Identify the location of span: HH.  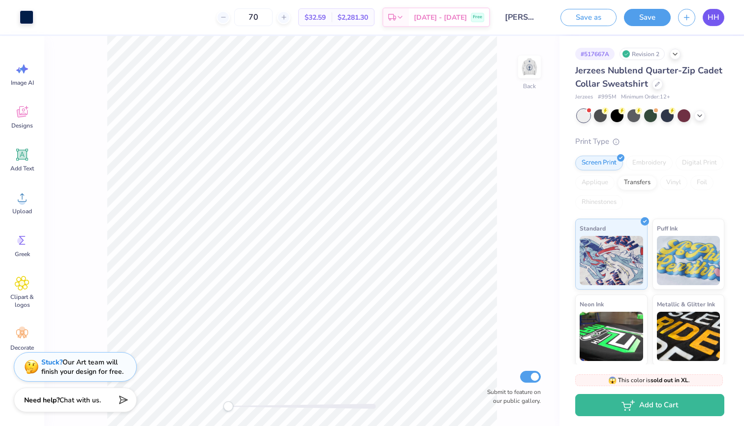
(713, 17).